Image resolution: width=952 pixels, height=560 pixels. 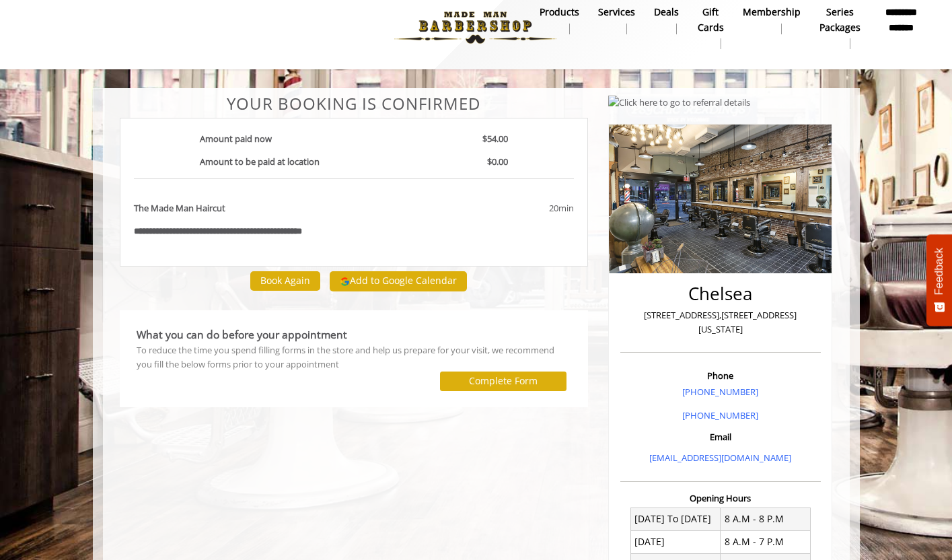 What do you see at coordinates (772, 12) in the screenshot?
I see `b: Membership` at bounding box center [772, 12].